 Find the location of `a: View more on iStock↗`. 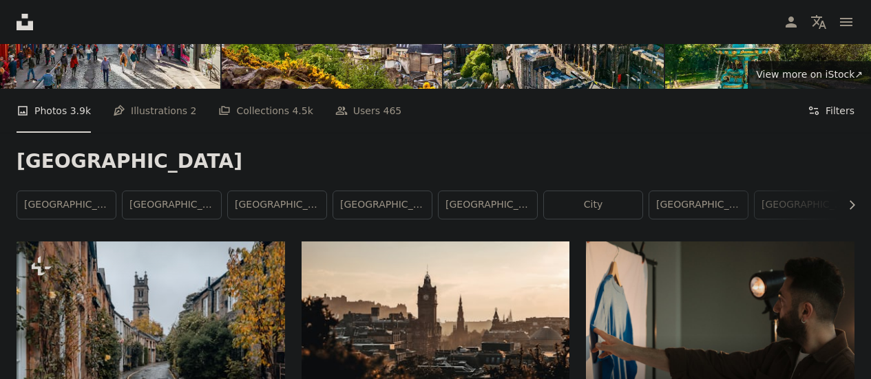

a: View more on iStock↗ is located at coordinates (809, 75).